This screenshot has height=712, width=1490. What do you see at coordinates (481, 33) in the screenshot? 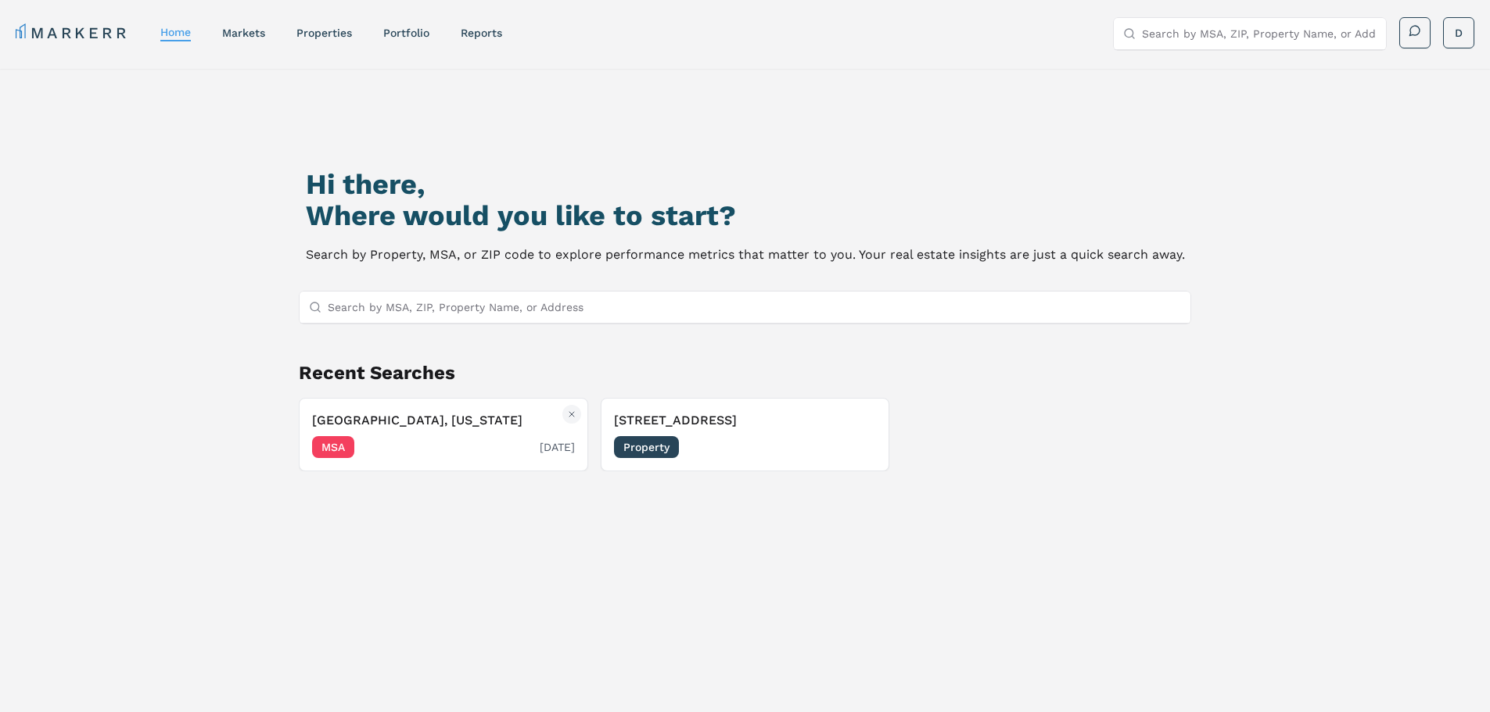
I see `a: reports` at bounding box center [481, 33].